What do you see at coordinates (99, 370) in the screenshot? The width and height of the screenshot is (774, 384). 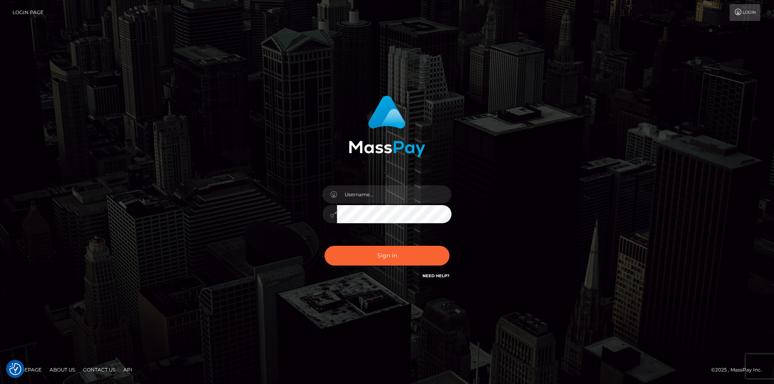 I see `a: Contact Us` at bounding box center [99, 370].